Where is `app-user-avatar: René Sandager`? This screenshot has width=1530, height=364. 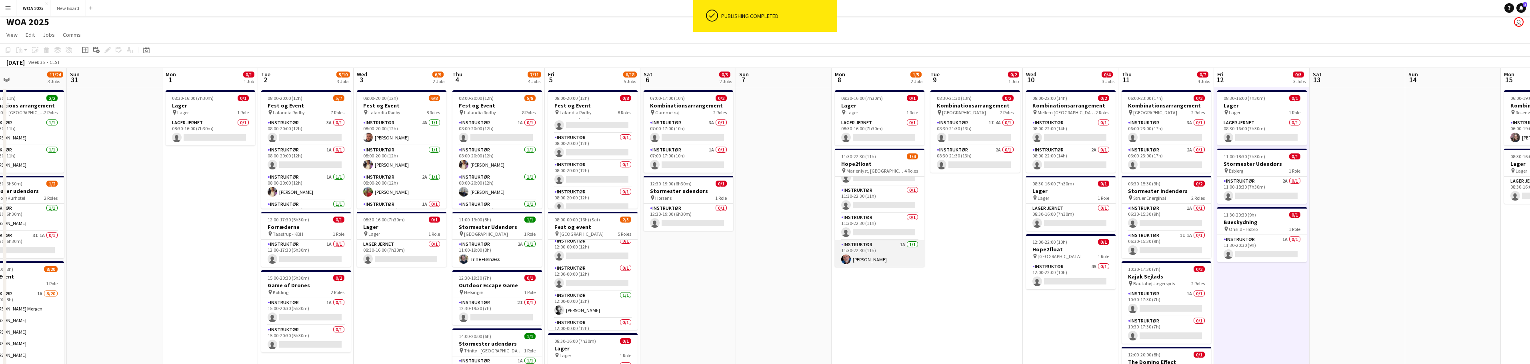 app-user-avatar: René Sandager is located at coordinates (1519, 22).